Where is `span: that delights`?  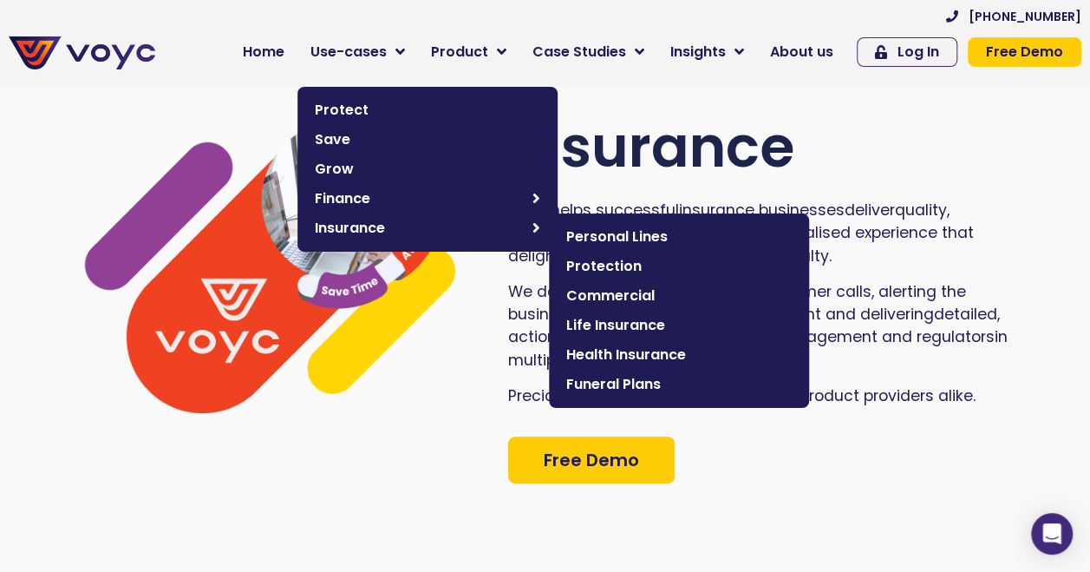 span: that delights is located at coordinates (741, 244).